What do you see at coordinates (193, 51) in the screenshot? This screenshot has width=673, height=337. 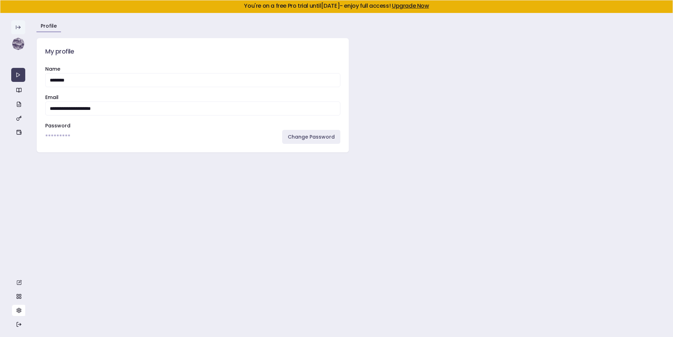 I see `h3: My profile` at bounding box center [193, 51].